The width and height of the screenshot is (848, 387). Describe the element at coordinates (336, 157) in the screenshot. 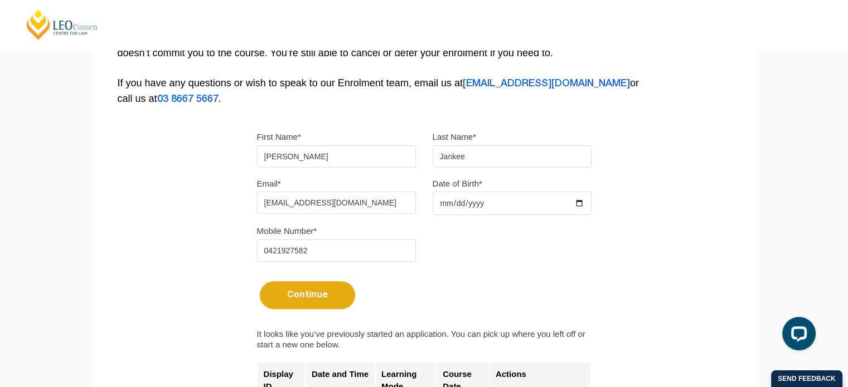

I see `input: First name` at that location.